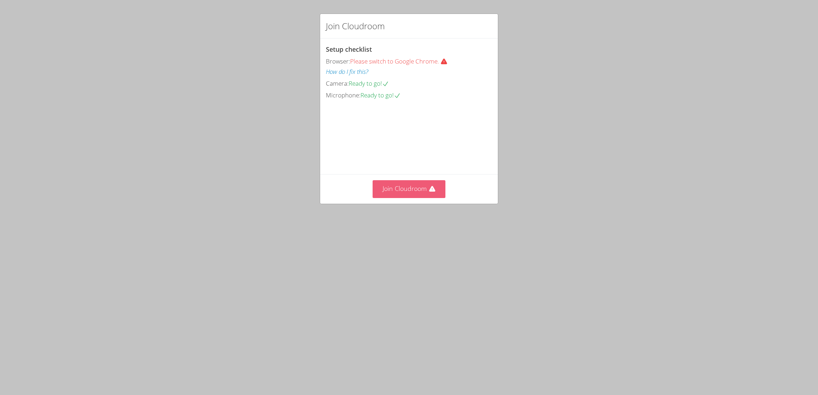 The image size is (818, 395). What do you see at coordinates (337, 83) in the screenshot?
I see `span: Camera:` at bounding box center [337, 83].